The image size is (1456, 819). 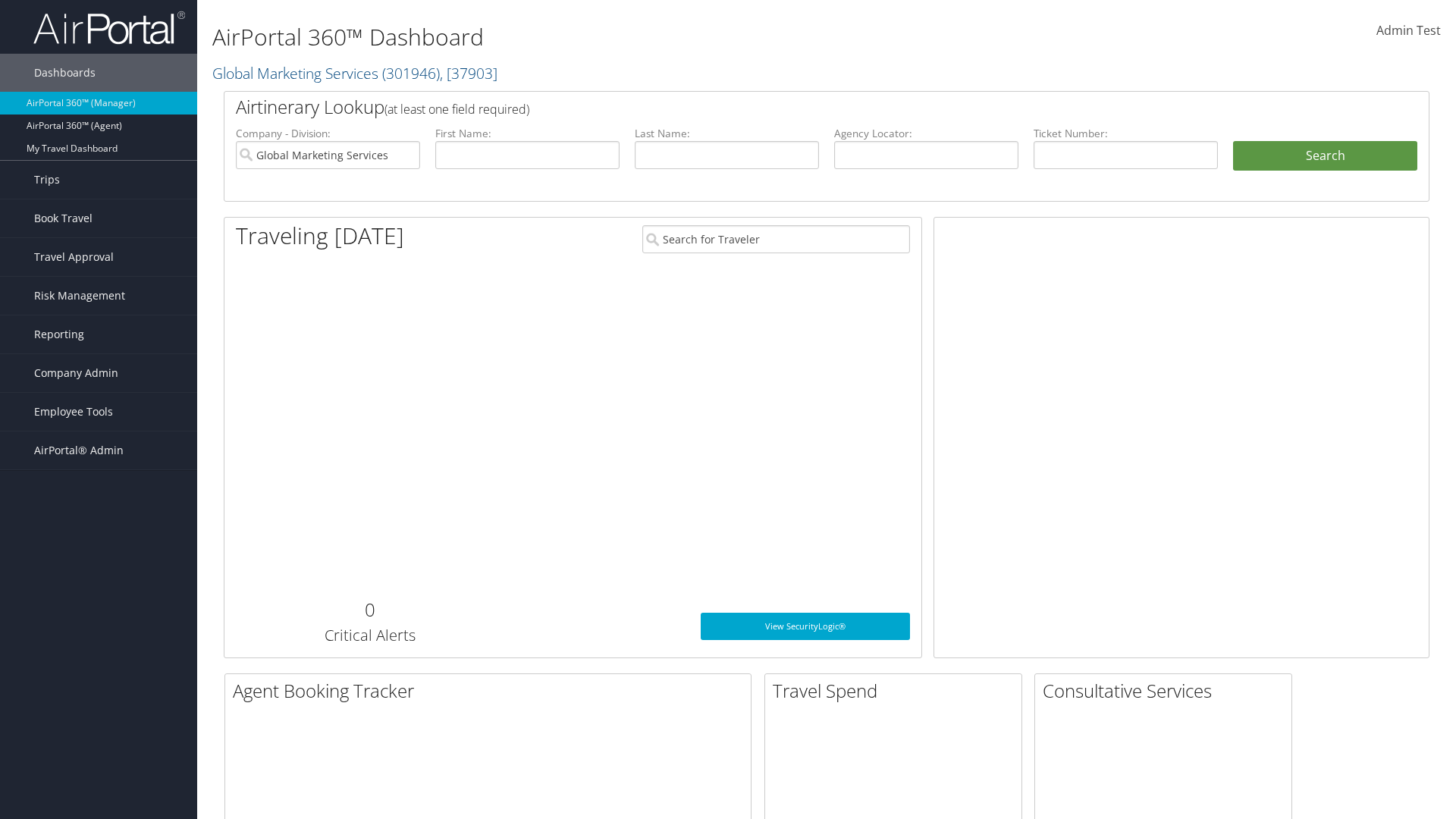 What do you see at coordinates (1409, 31) in the screenshot?
I see `a: Admin Test` at bounding box center [1409, 31].